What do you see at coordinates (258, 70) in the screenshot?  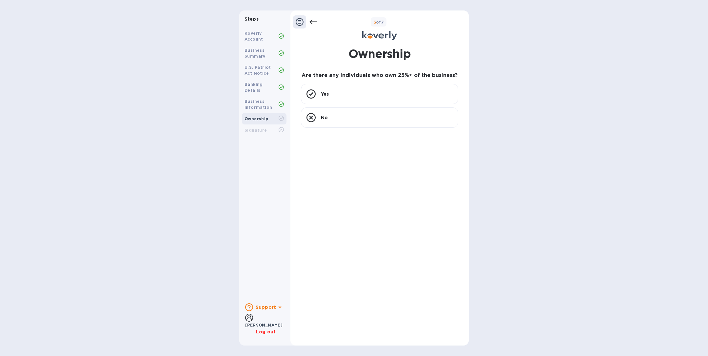 I see `b: U.S. Patriot Act Notice` at bounding box center [258, 70].